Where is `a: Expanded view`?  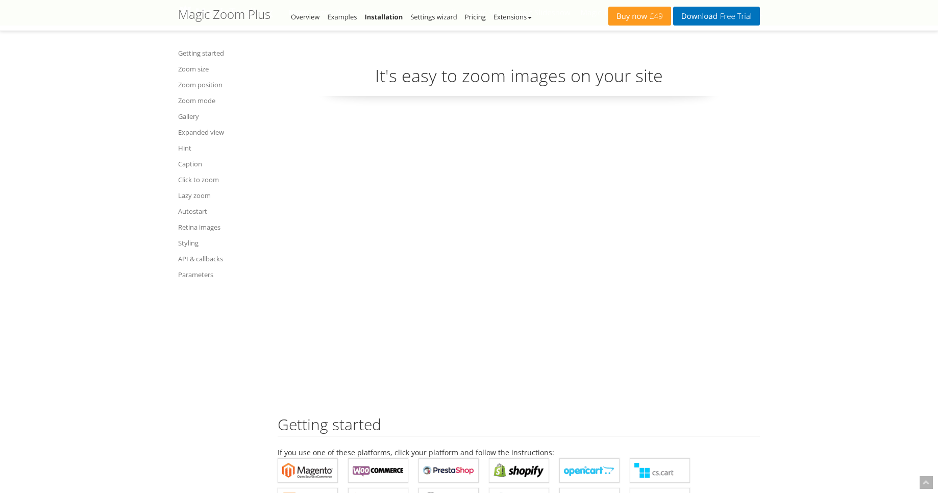 a: Expanded view is located at coordinates (221, 132).